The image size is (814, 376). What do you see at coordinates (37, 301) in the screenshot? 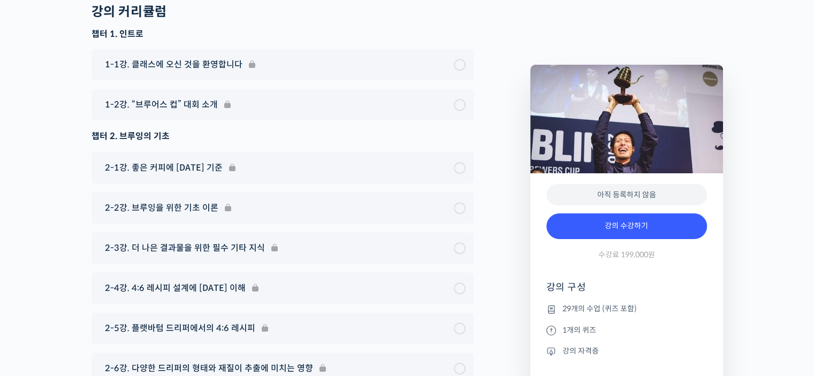
I see `a: 홈` at bounding box center [37, 301].